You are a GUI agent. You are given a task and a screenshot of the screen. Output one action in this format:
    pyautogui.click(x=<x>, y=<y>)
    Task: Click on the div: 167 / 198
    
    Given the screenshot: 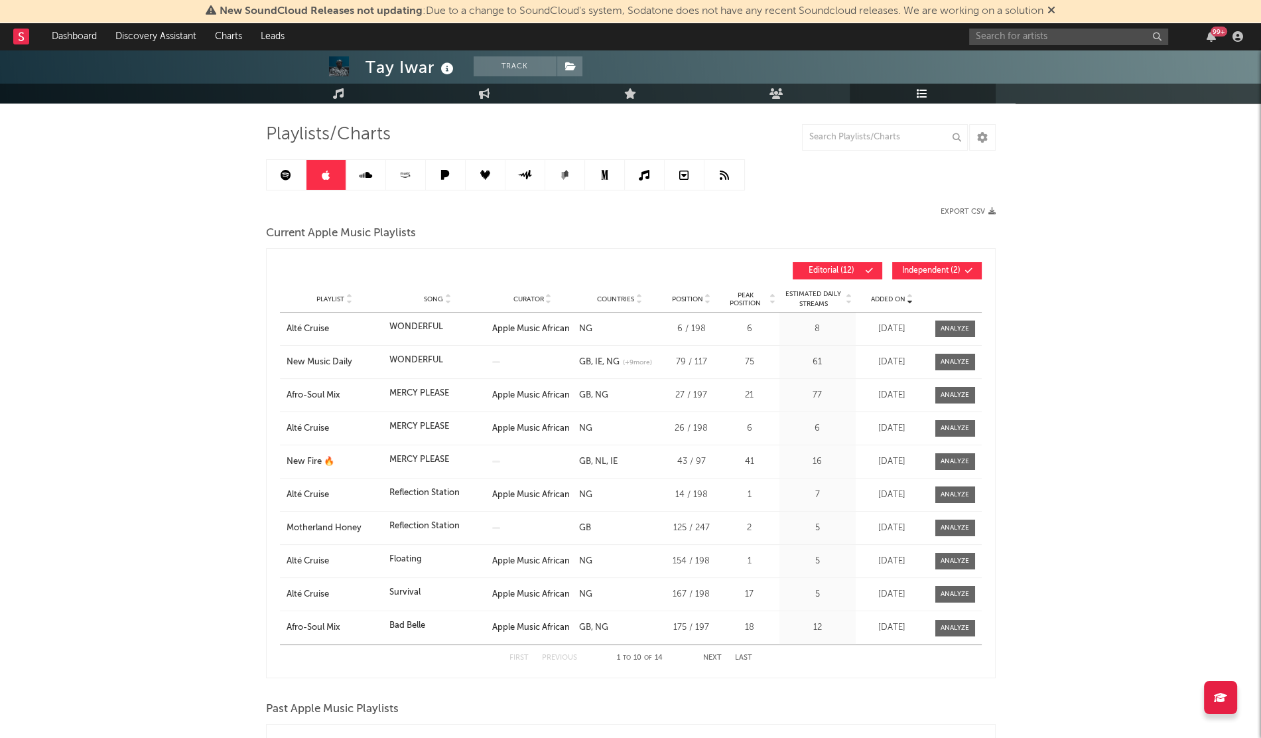 What is the action you would take?
    pyautogui.click(x=691, y=594)
    